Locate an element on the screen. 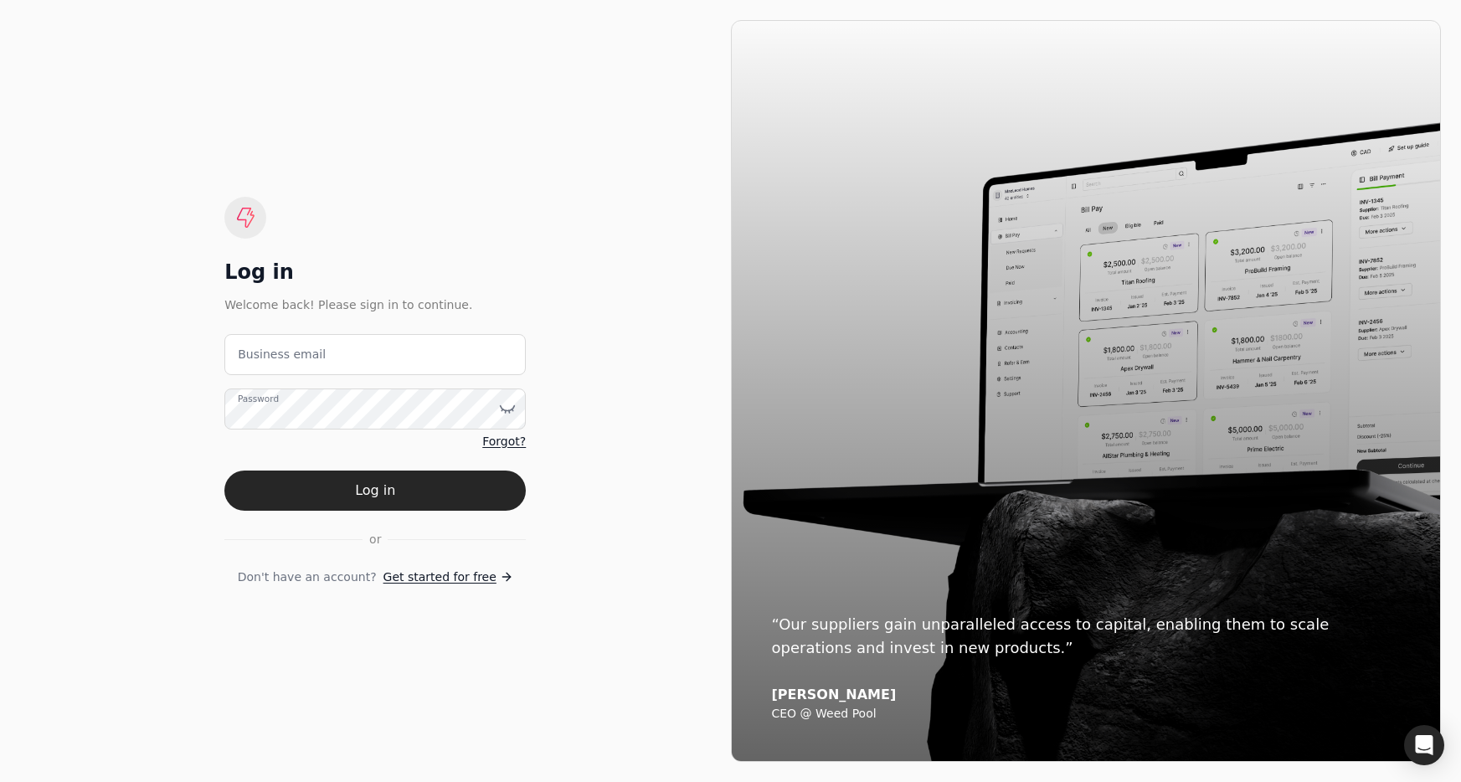 This screenshot has width=1461, height=782. span: or is located at coordinates (375, 539).